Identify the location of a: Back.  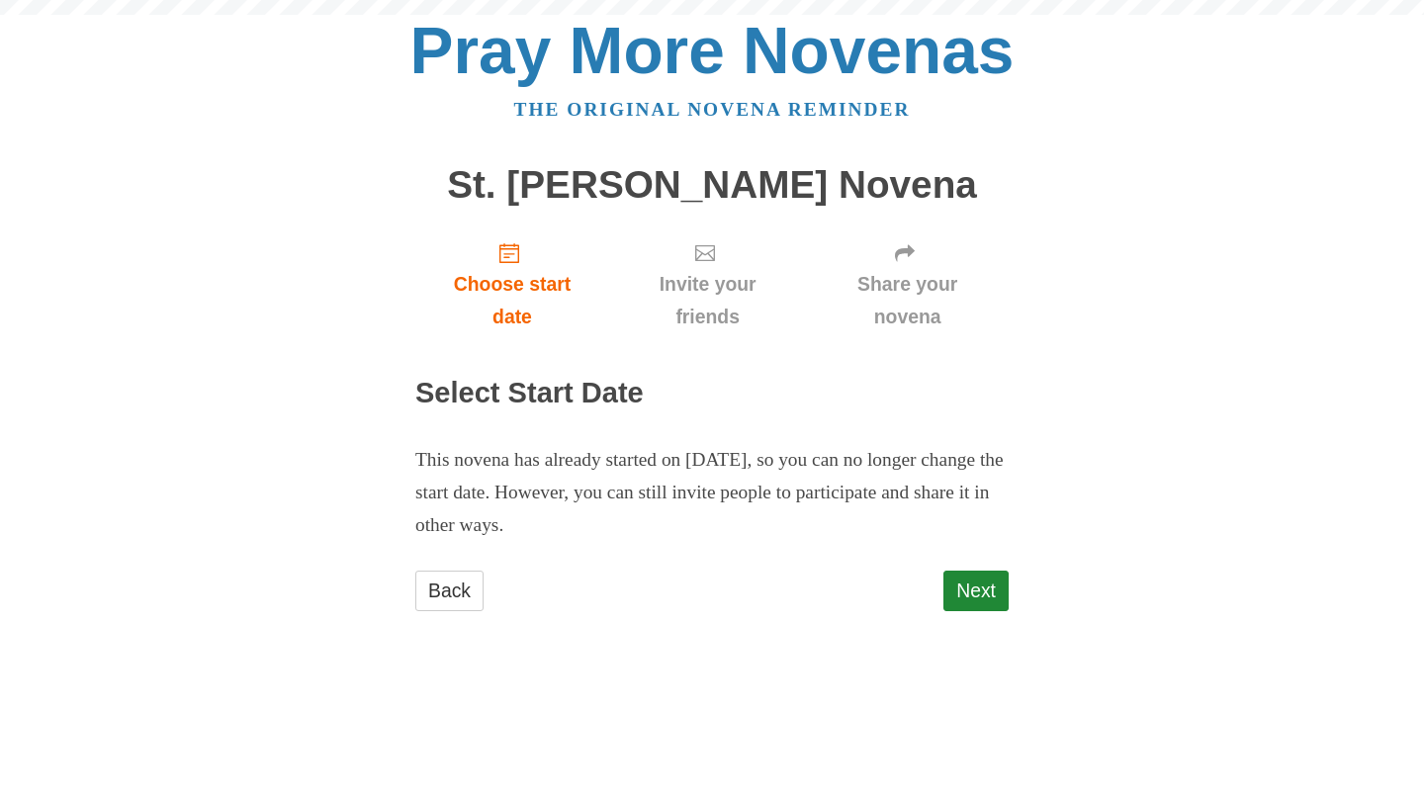
(449, 590).